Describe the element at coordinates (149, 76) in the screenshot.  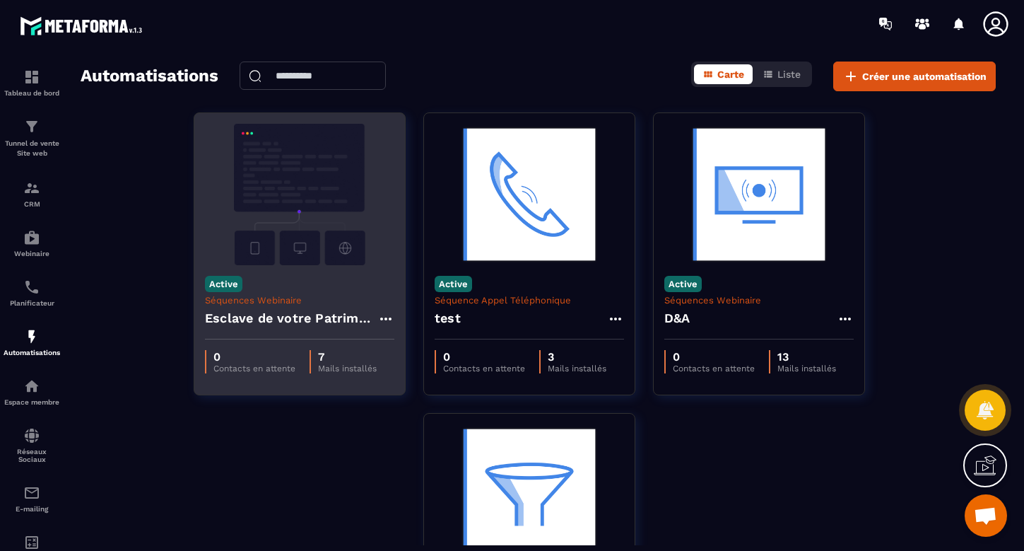
I see `h2: Automatisations` at that location.